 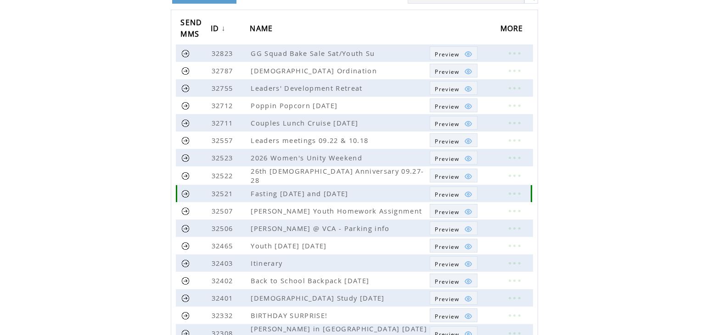 I want to click on span: Leaders meetings 09.22 & 10.18, so click(x=310, y=140).